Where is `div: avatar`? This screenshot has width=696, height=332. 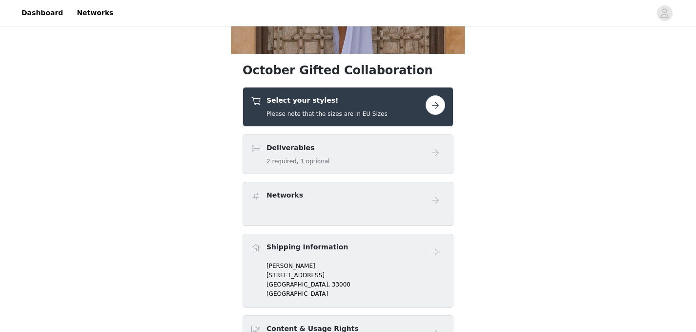 div: avatar is located at coordinates (665, 13).